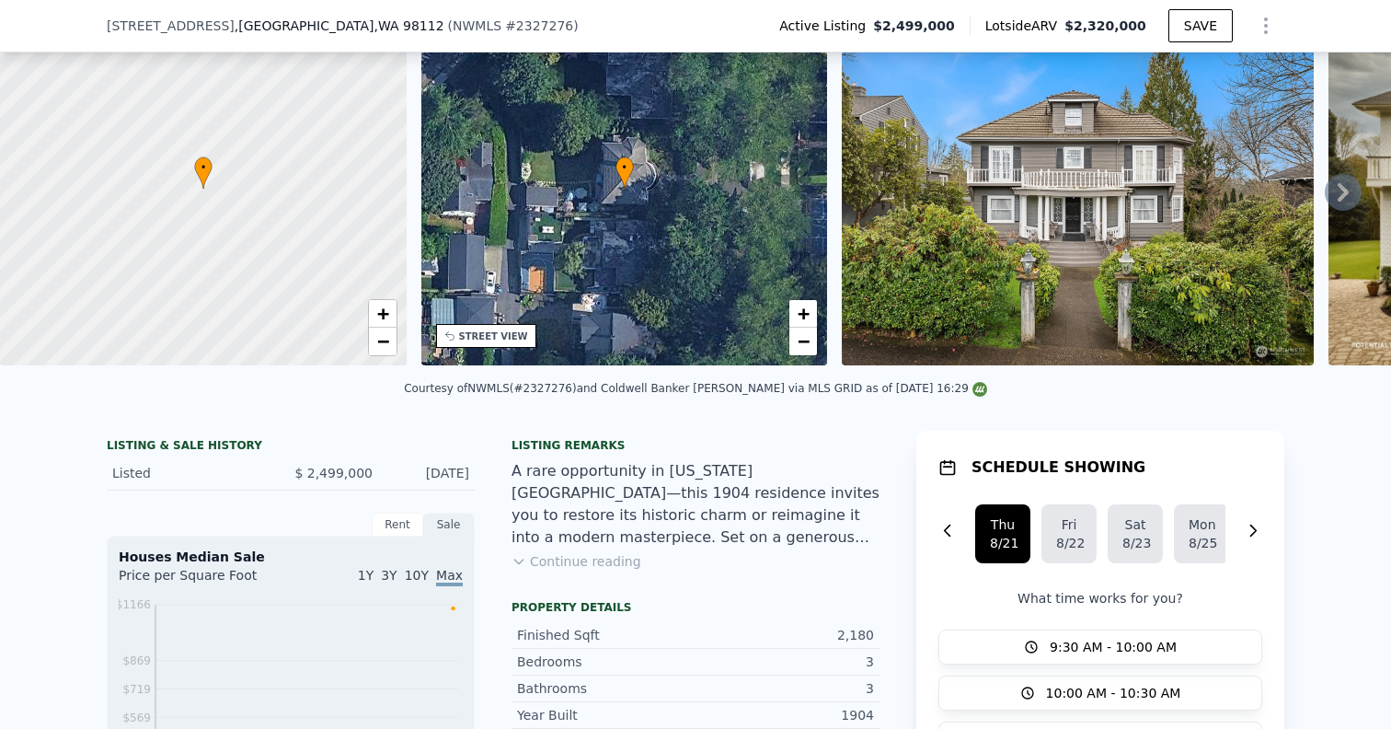 The height and width of the screenshot is (729, 1391). I want to click on div: Mon, so click(1202, 525).